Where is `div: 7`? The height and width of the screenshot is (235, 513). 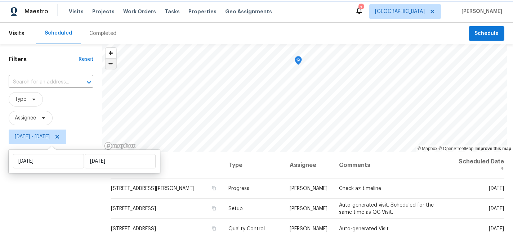
div: 7 is located at coordinates (361, 8).